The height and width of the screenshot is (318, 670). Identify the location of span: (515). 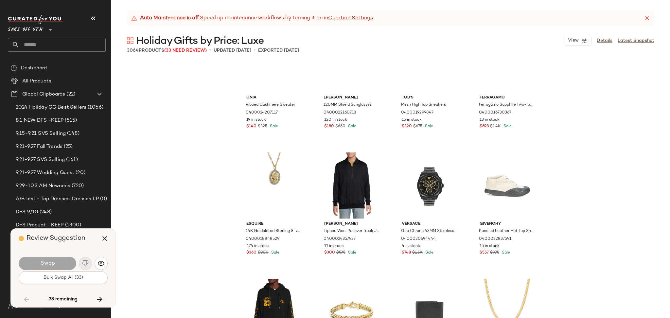
(70, 120).